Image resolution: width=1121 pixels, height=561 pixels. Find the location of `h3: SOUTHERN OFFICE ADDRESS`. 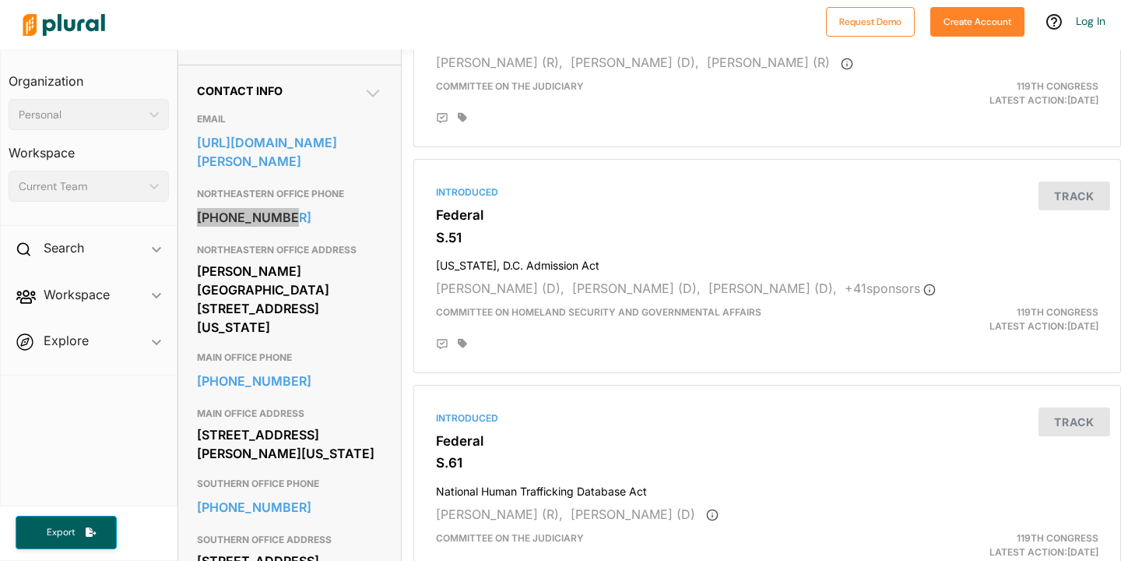

h3: SOUTHERN OFFICE ADDRESS is located at coordinates (290, 540).